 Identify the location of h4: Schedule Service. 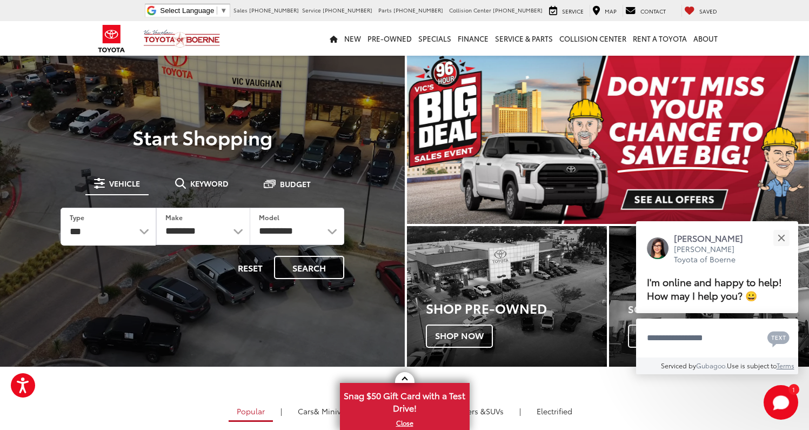
(718, 309).